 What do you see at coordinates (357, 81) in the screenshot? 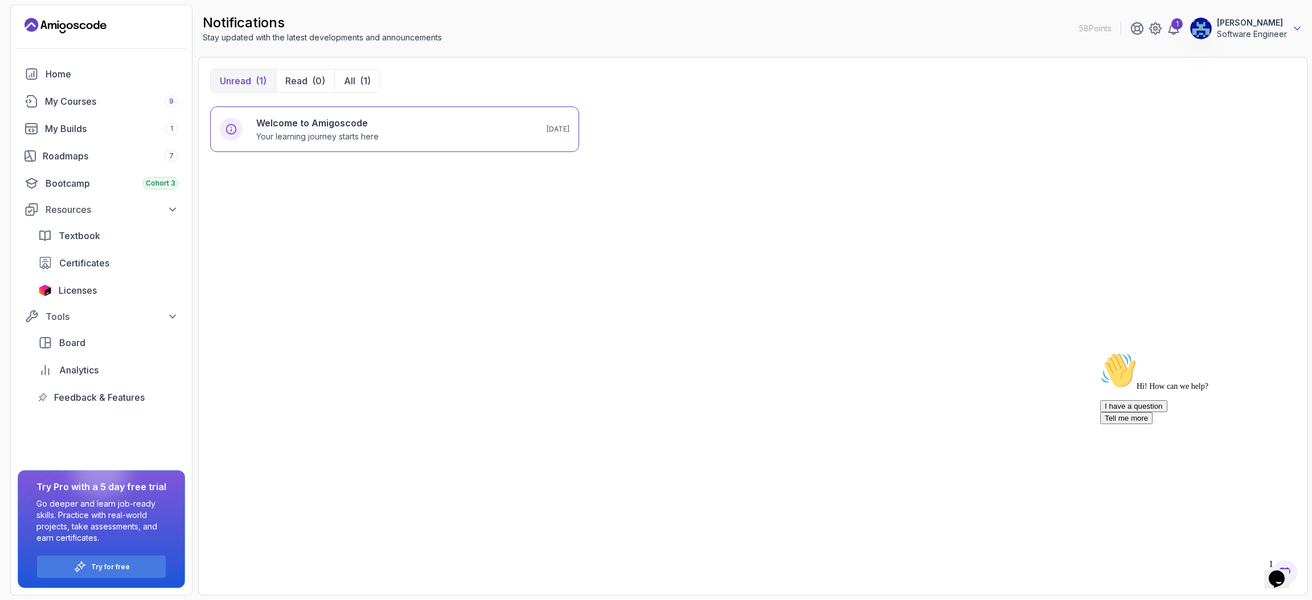
I see `button: All(1)` at bounding box center [357, 81].